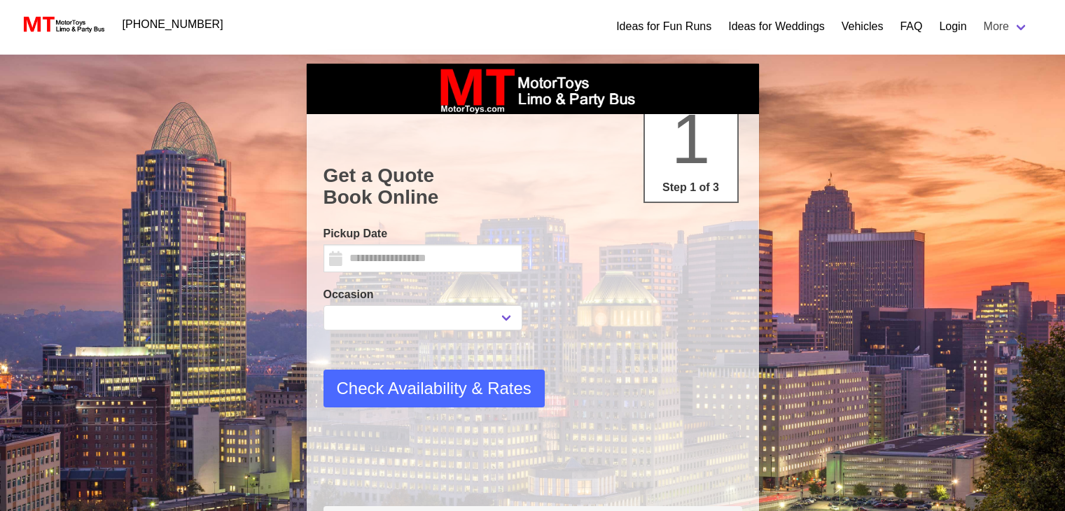 This screenshot has width=1065, height=511. Describe the element at coordinates (423, 234) in the screenshot. I see `label: Pickup Date` at that location.